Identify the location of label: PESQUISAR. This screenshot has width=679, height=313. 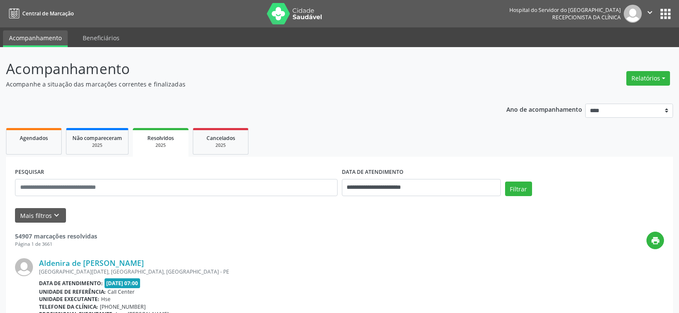
(30, 172).